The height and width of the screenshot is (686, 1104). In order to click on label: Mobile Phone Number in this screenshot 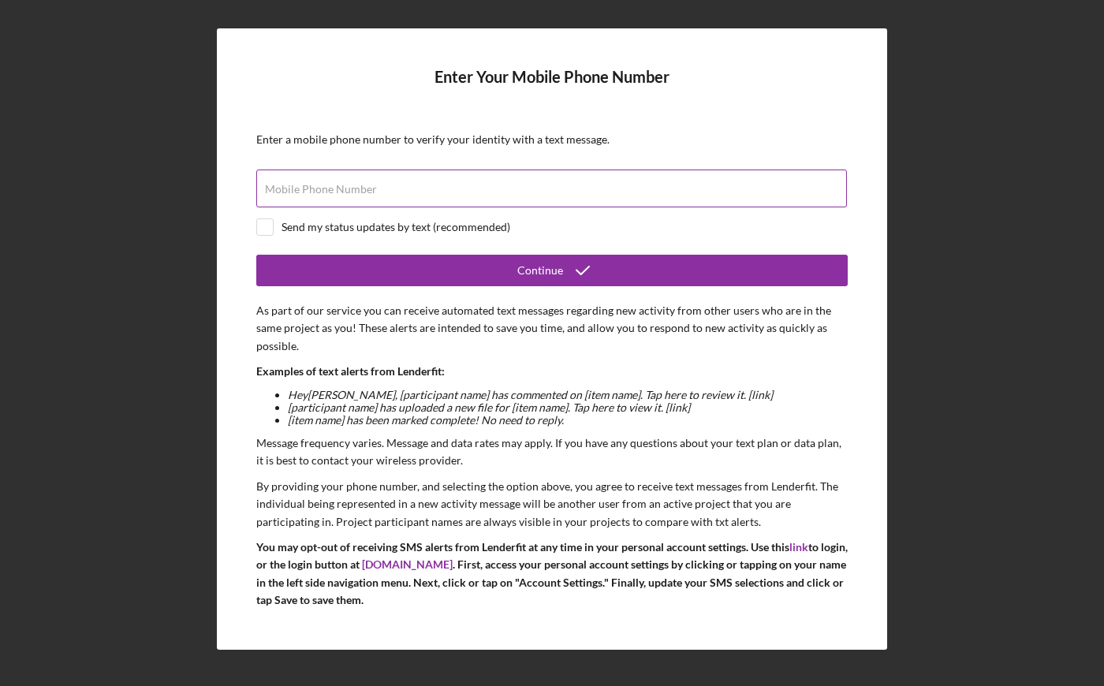, I will do `click(321, 189)`.